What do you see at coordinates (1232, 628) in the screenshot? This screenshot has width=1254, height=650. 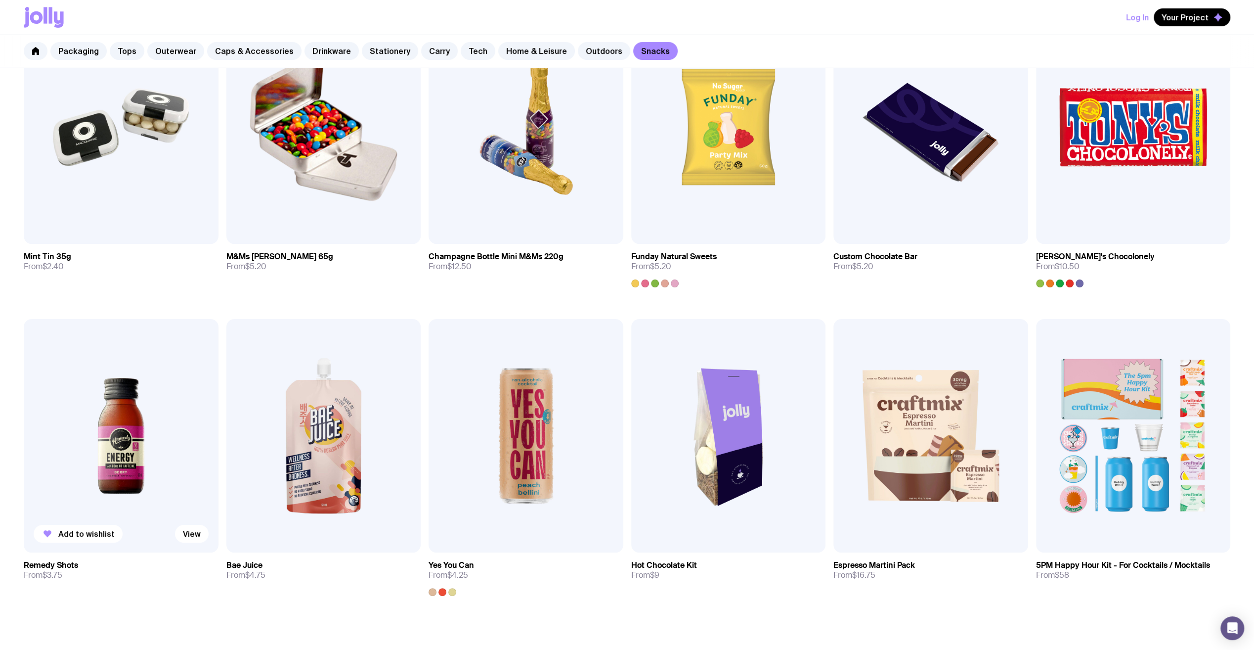 I see `div: Open Intercom Messenger` at bounding box center [1232, 628].